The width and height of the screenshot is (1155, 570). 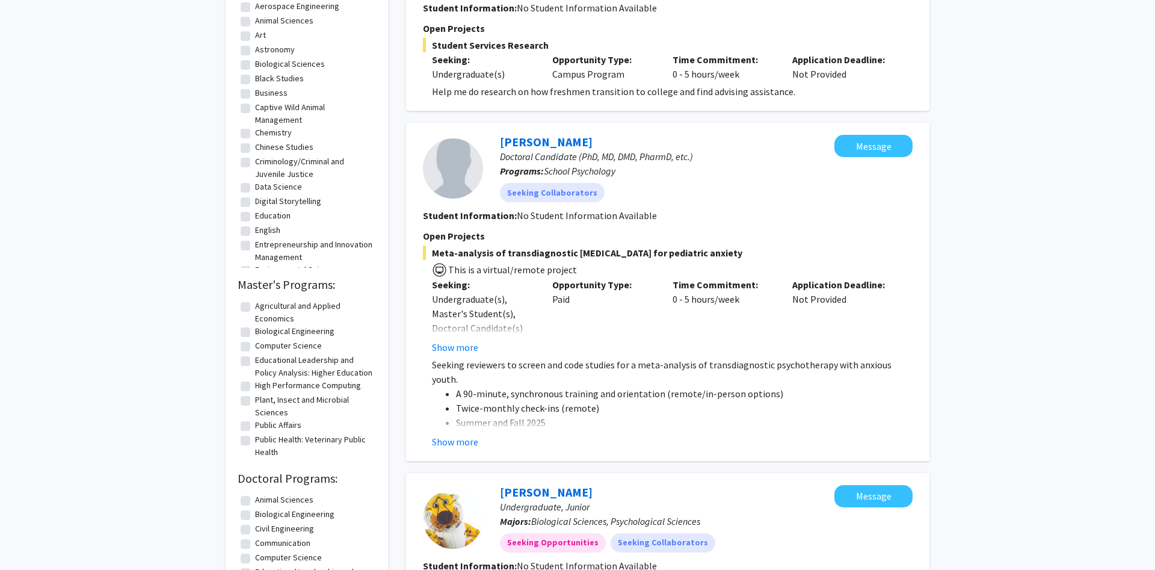 What do you see at coordinates (290, 64) in the screenshot?
I see `label: Biological Sciences` at bounding box center [290, 64].